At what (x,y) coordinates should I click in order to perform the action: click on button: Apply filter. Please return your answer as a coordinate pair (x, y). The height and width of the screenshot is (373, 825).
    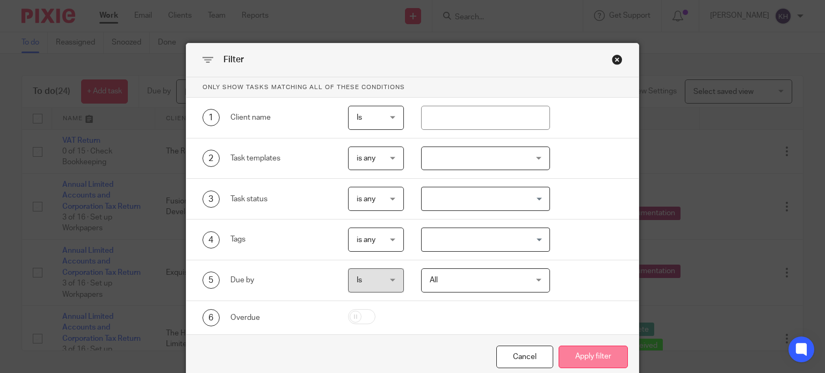
    Looking at the image, I should click on (593, 357).